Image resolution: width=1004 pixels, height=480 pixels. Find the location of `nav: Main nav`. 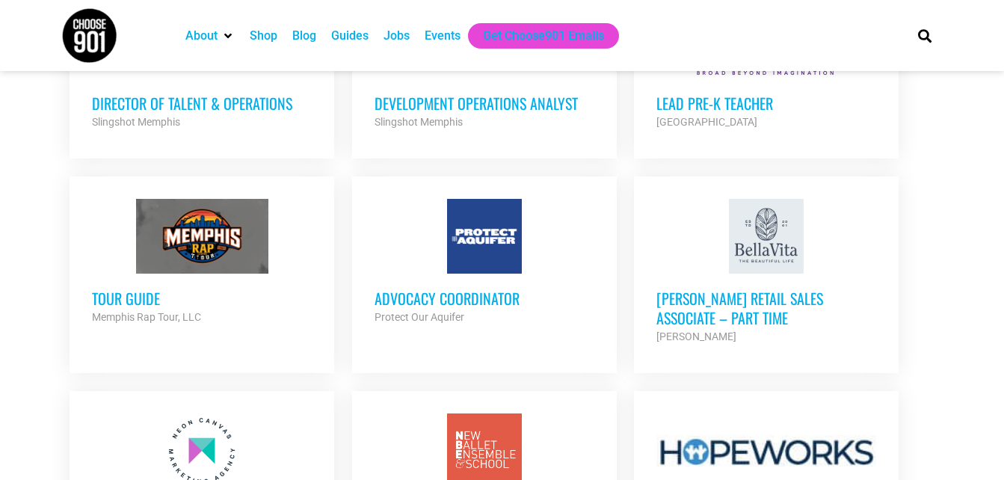

nav: Main nav is located at coordinates (535, 36).